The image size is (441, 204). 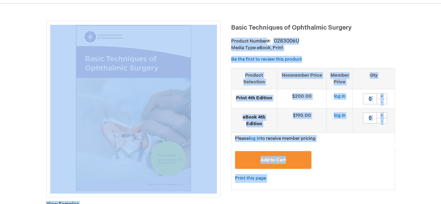 I want to click on a: Print this page, so click(x=250, y=178).